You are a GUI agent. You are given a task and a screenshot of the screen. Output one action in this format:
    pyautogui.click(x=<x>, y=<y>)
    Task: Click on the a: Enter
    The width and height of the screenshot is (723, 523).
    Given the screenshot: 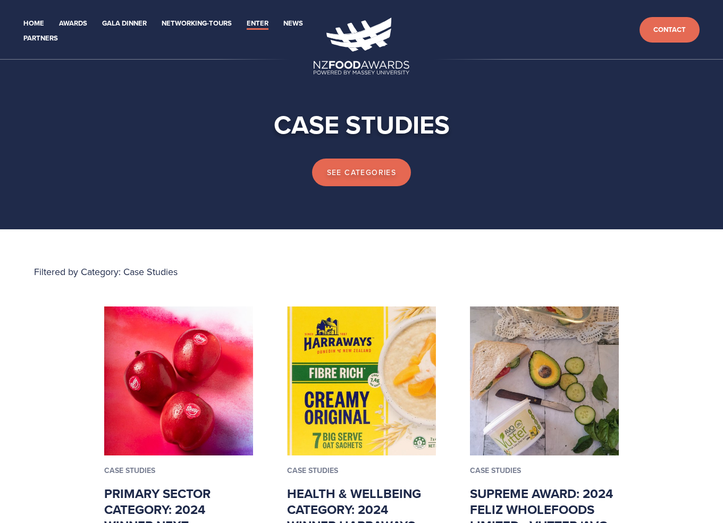 What is the action you would take?
    pyautogui.click(x=257, y=23)
    